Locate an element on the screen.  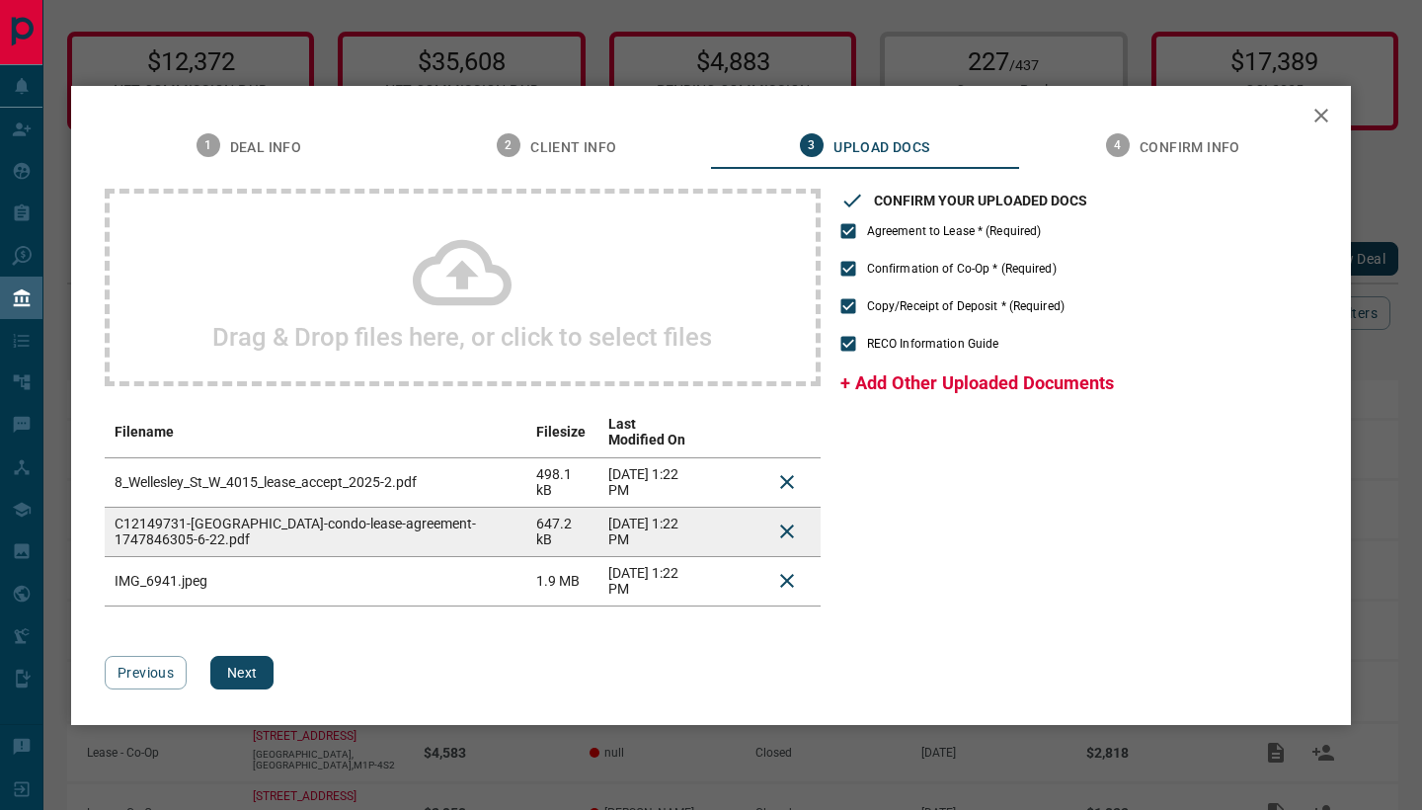
button: Previous is located at coordinates (145, 672).